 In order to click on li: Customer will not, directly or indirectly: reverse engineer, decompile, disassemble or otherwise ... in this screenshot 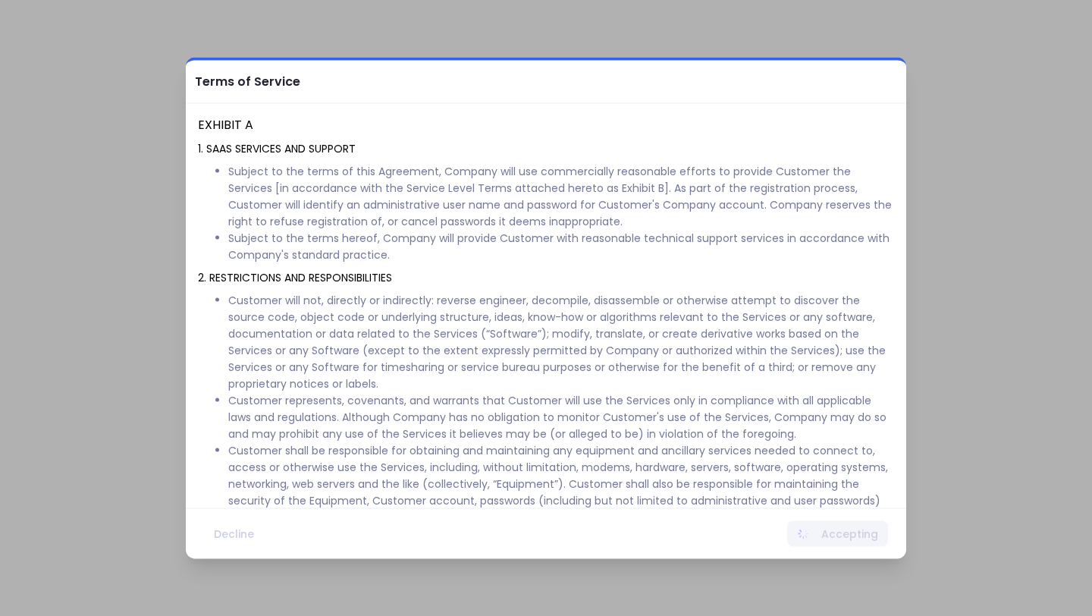, I will do `click(561, 342)`.